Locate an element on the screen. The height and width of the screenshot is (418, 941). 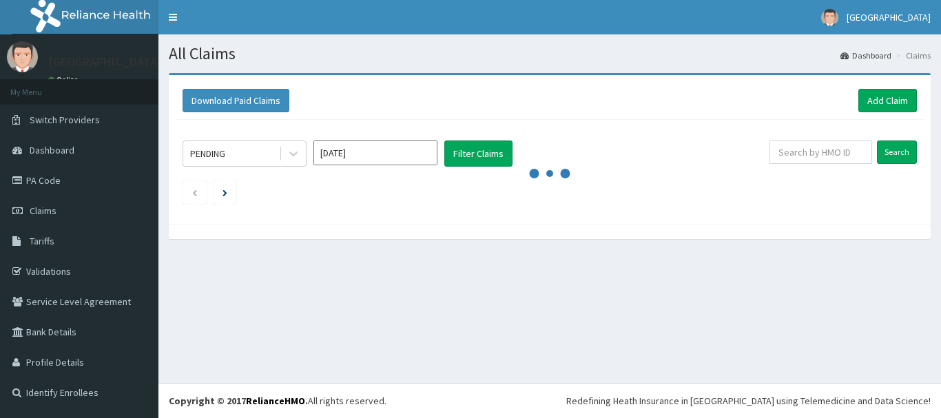
footer: All rights reserved. is located at coordinates (550, 400).